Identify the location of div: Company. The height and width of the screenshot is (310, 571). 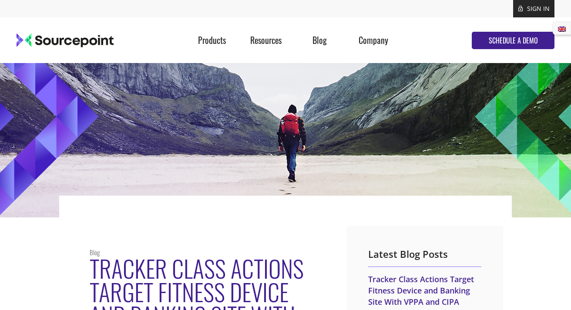
(373, 40).